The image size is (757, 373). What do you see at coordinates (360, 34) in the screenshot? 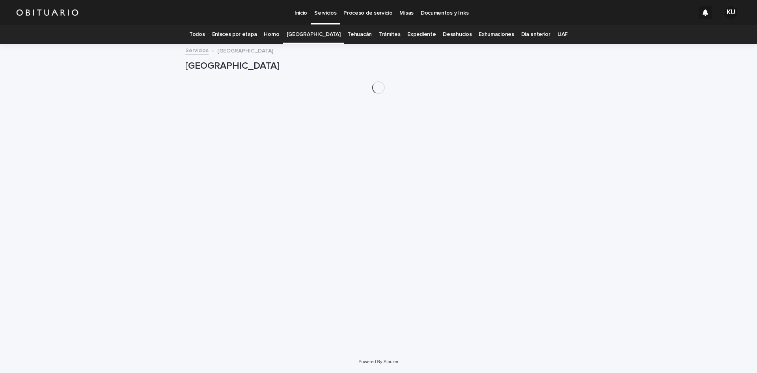
I see `a: Tehuacán` at bounding box center [360, 34].